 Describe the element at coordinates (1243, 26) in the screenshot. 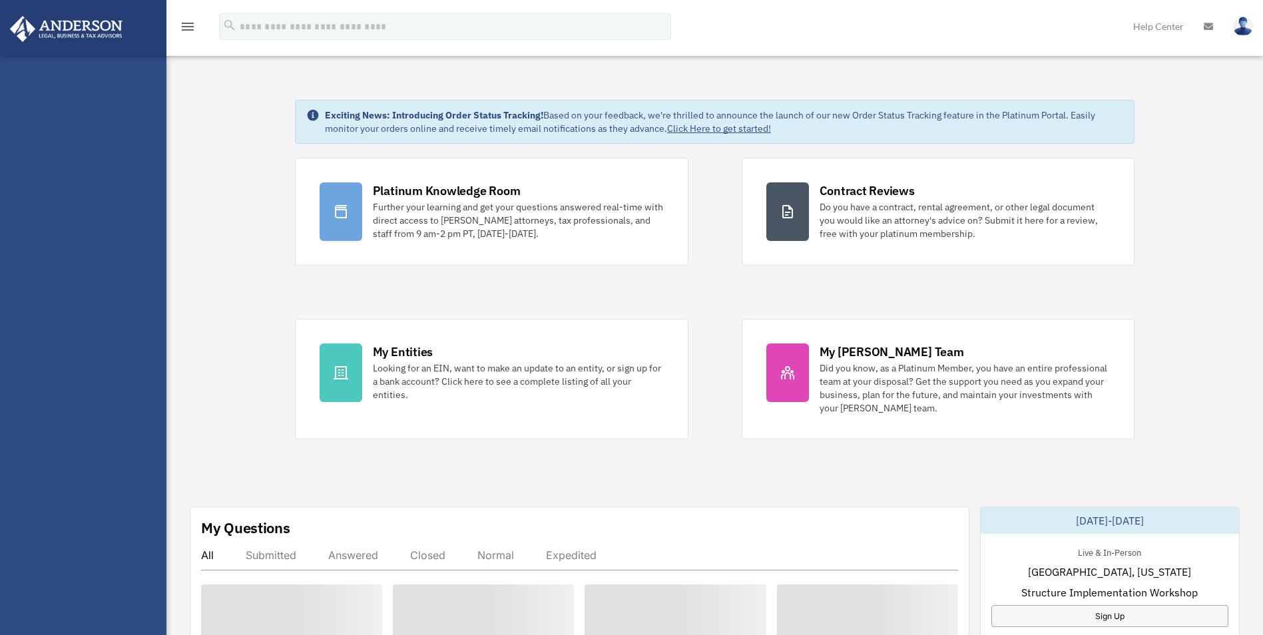

I see `img: User Pic` at that location.